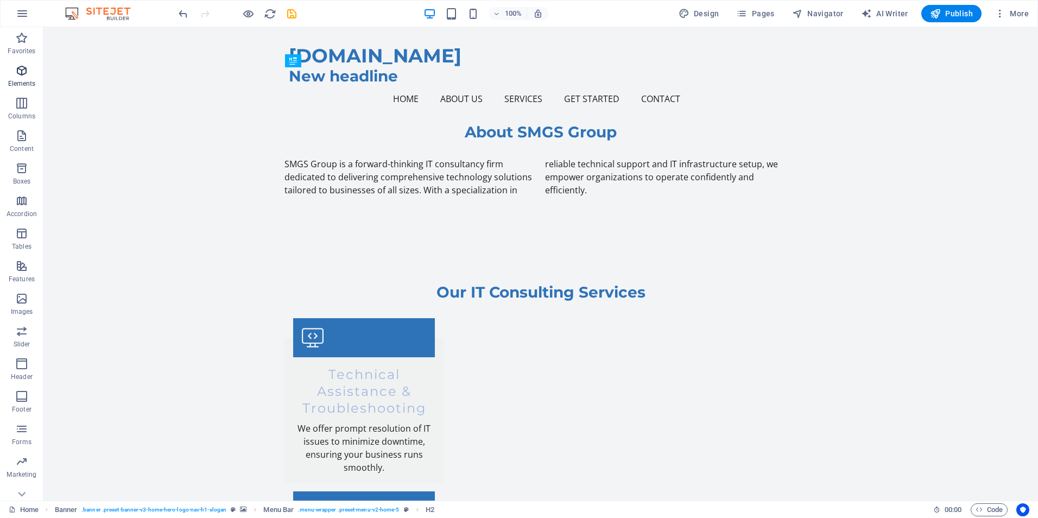 This screenshot has width=1038, height=518. Describe the element at coordinates (699, 14) in the screenshot. I see `div: Design (Ctrl+Alt+Y)` at that location.